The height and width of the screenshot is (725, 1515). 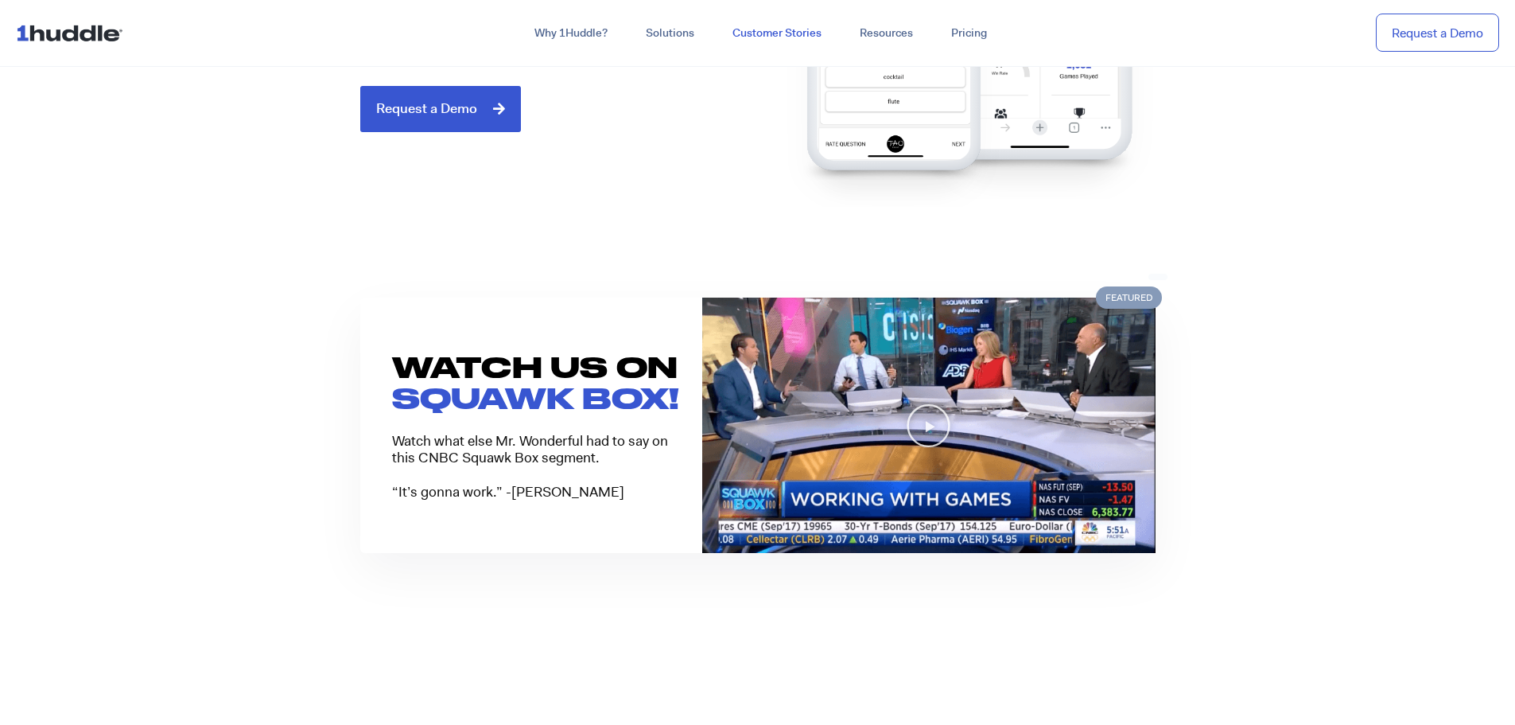 I want to click on a: Why 1Huddle?, so click(x=571, y=33).